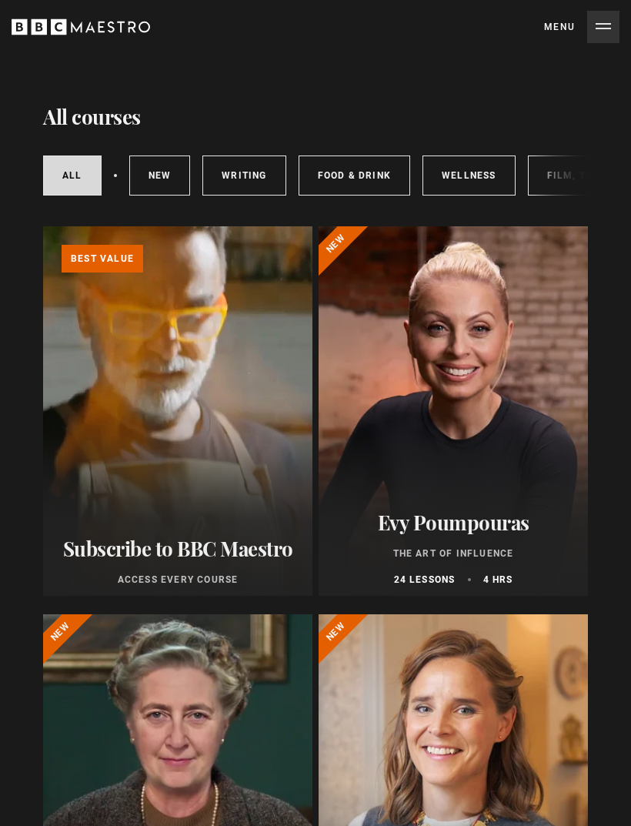 The image size is (631, 826). What do you see at coordinates (102, 258) in the screenshot?
I see `p: Best value` at bounding box center [102, 258].